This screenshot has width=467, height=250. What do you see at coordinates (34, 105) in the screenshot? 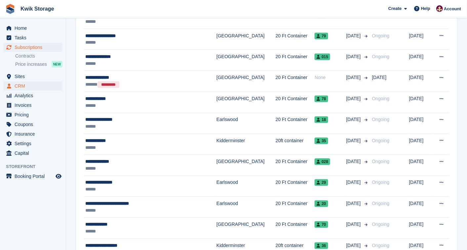
I see `span: Invoices` at bounding box center [34, 105].